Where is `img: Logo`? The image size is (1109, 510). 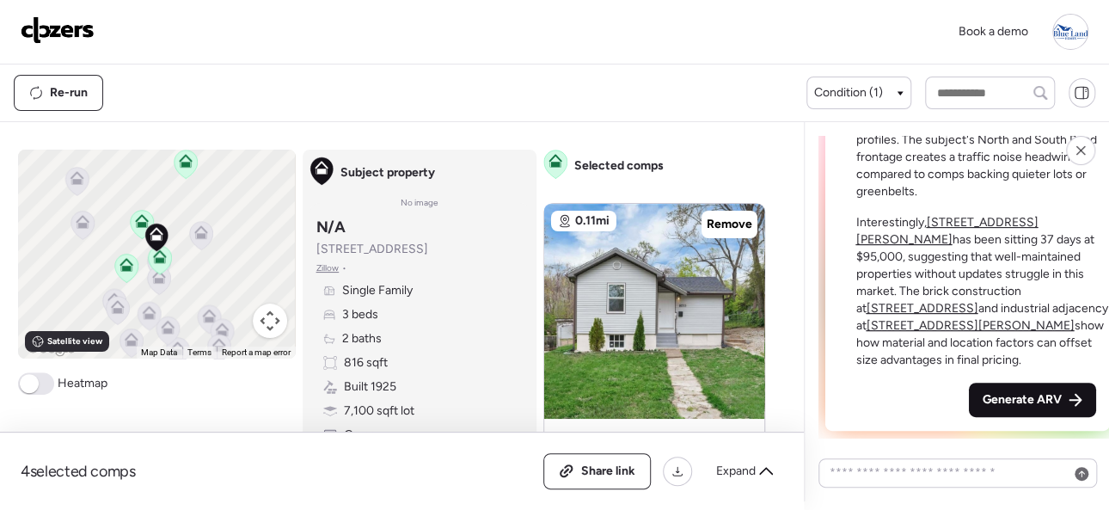 img: Logo is located at coordinates (58, 30).